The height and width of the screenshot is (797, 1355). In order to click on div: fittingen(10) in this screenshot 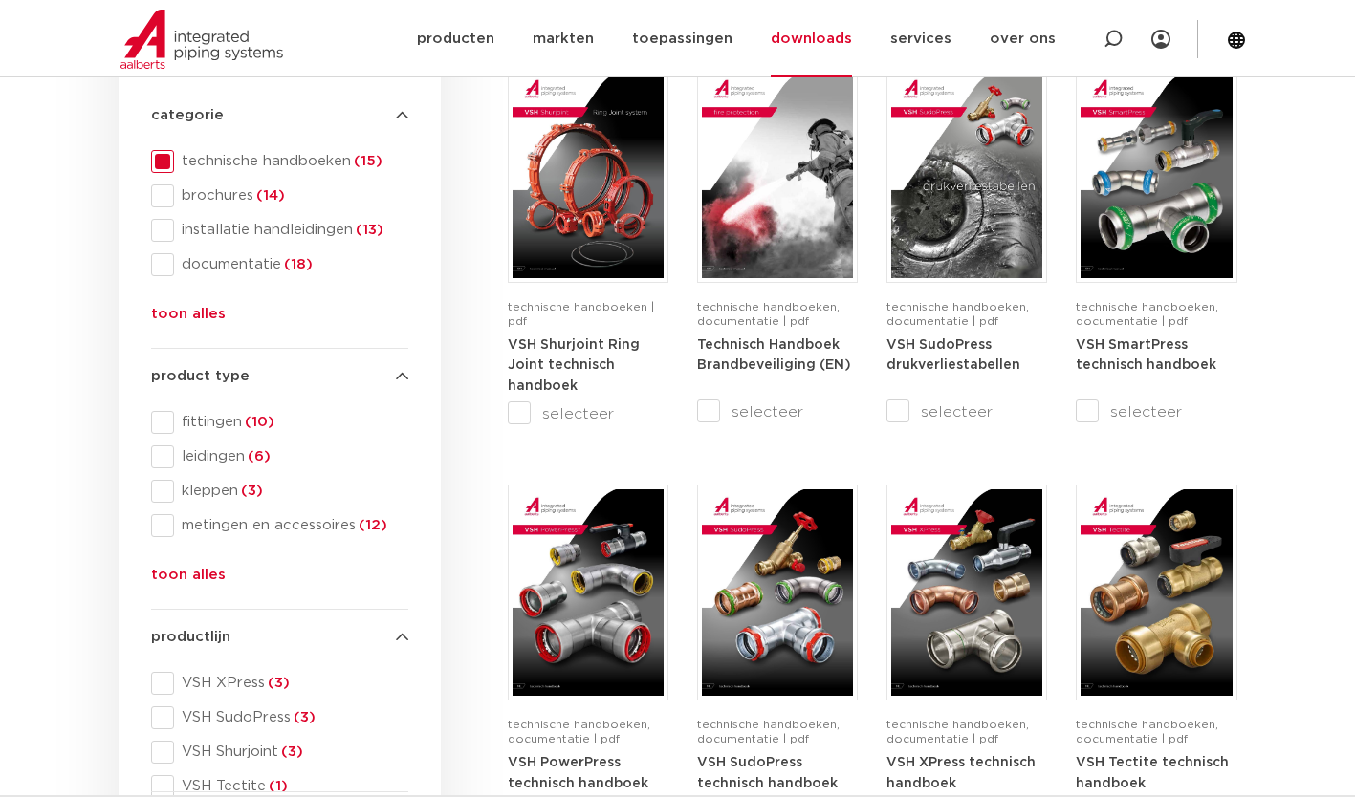, I will do `click(279, 423)`.